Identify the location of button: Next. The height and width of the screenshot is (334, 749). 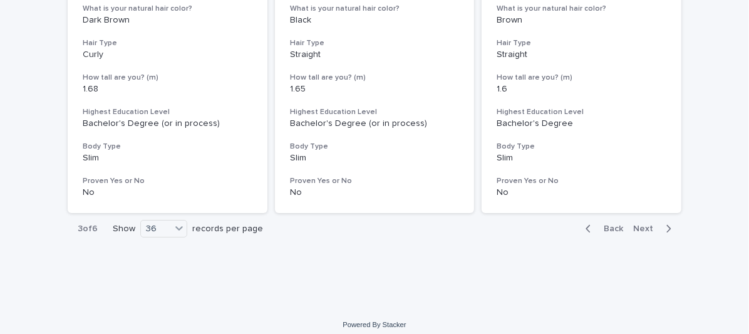
(654, 229).